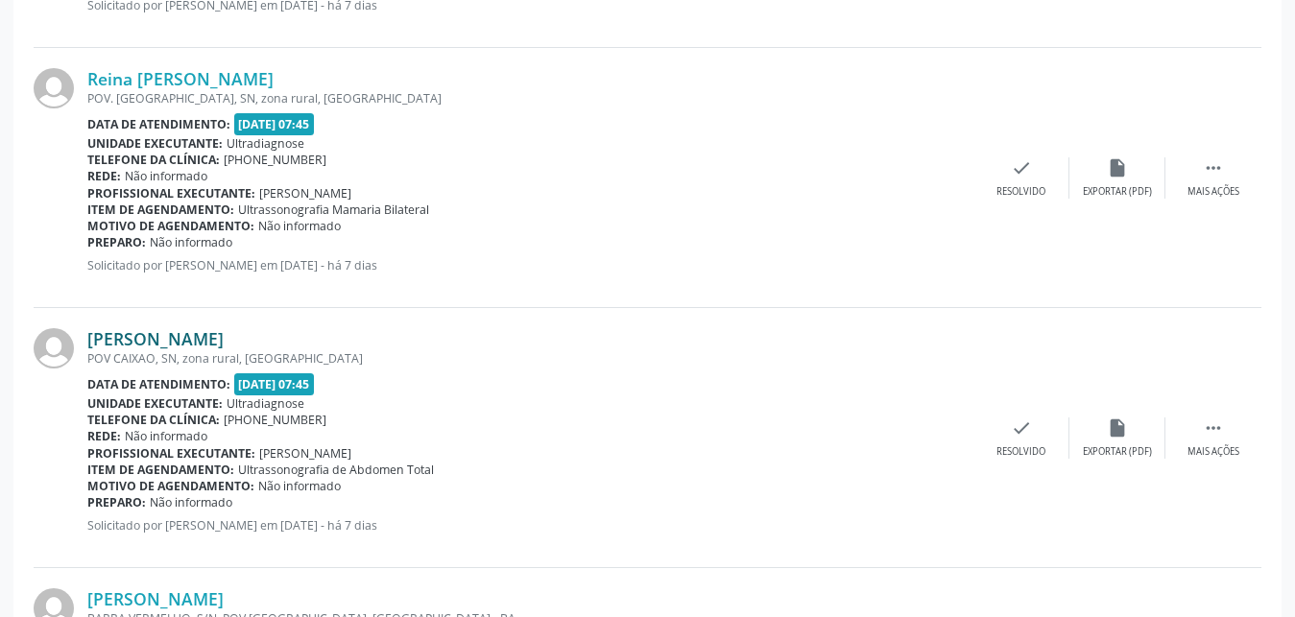 This screenshot has height=617, width=1295. What do you see at coordinates (333, 209) in the screenshot?
I see `span: Ultrassonografia Mamaria Bilateral` at bounding box center [333, 209].